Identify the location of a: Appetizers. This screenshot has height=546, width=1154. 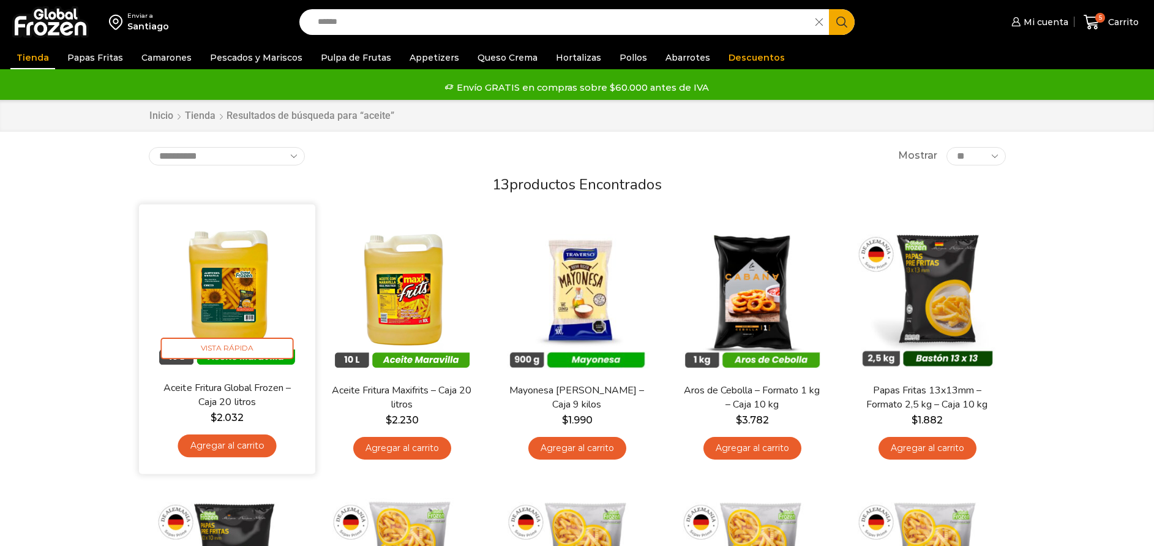
(434, 58).